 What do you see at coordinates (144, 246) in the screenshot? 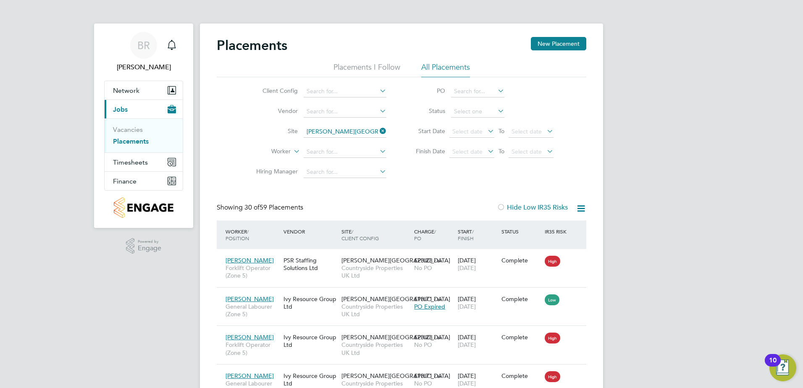
I see `a: Powered byEngage` at bounding box center [144, 246].